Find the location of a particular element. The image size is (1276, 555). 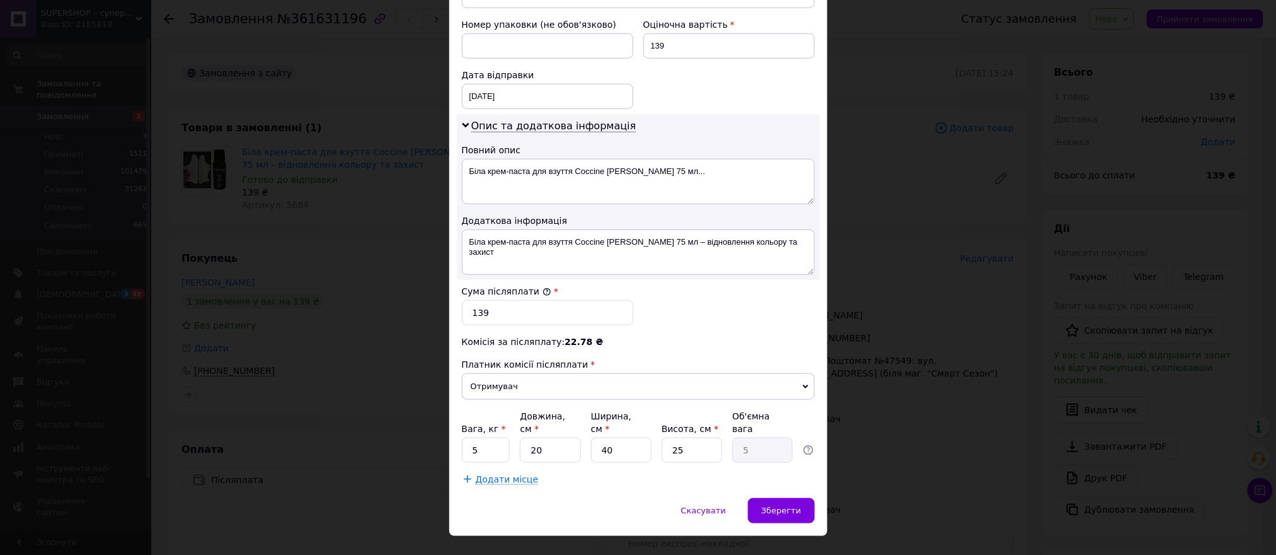

label: Висота, см is located at coordinates (690, 429).